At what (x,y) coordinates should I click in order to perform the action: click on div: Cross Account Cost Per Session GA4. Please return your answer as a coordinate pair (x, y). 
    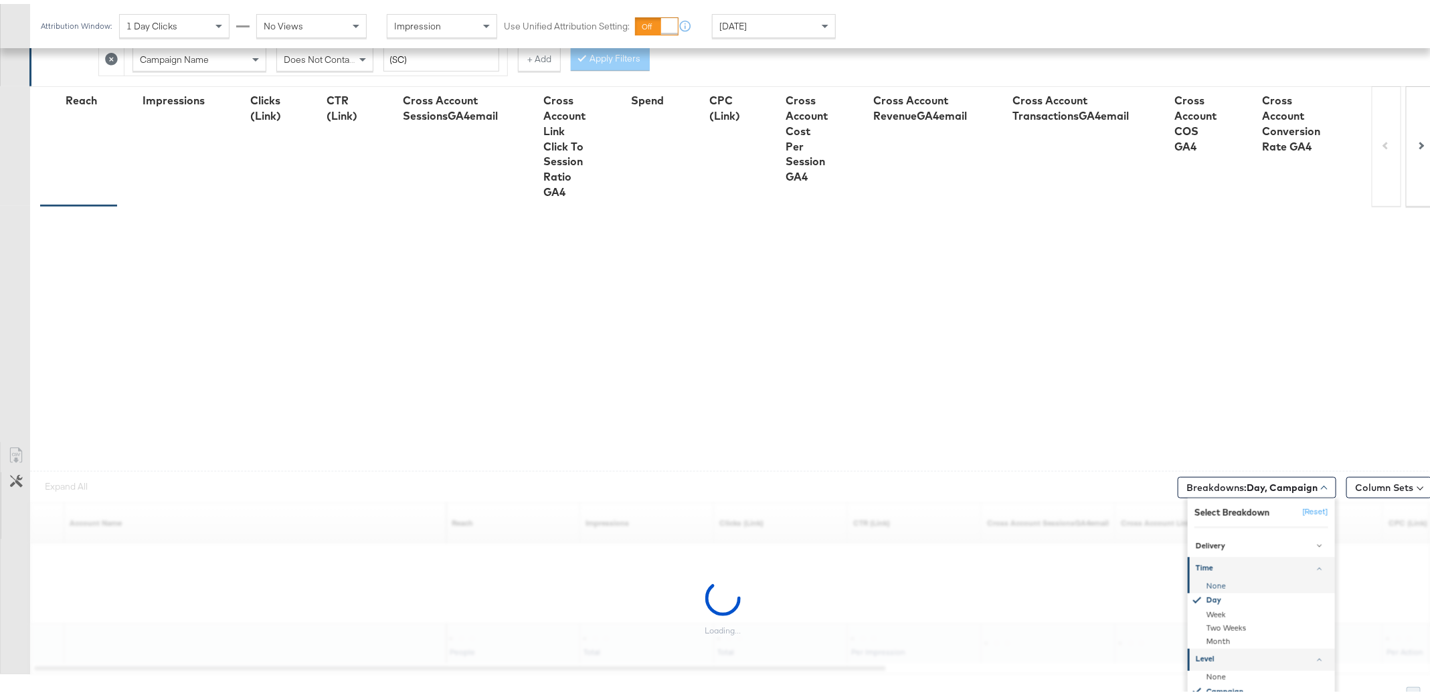
    Looking at the image, I should click on (807, 135).